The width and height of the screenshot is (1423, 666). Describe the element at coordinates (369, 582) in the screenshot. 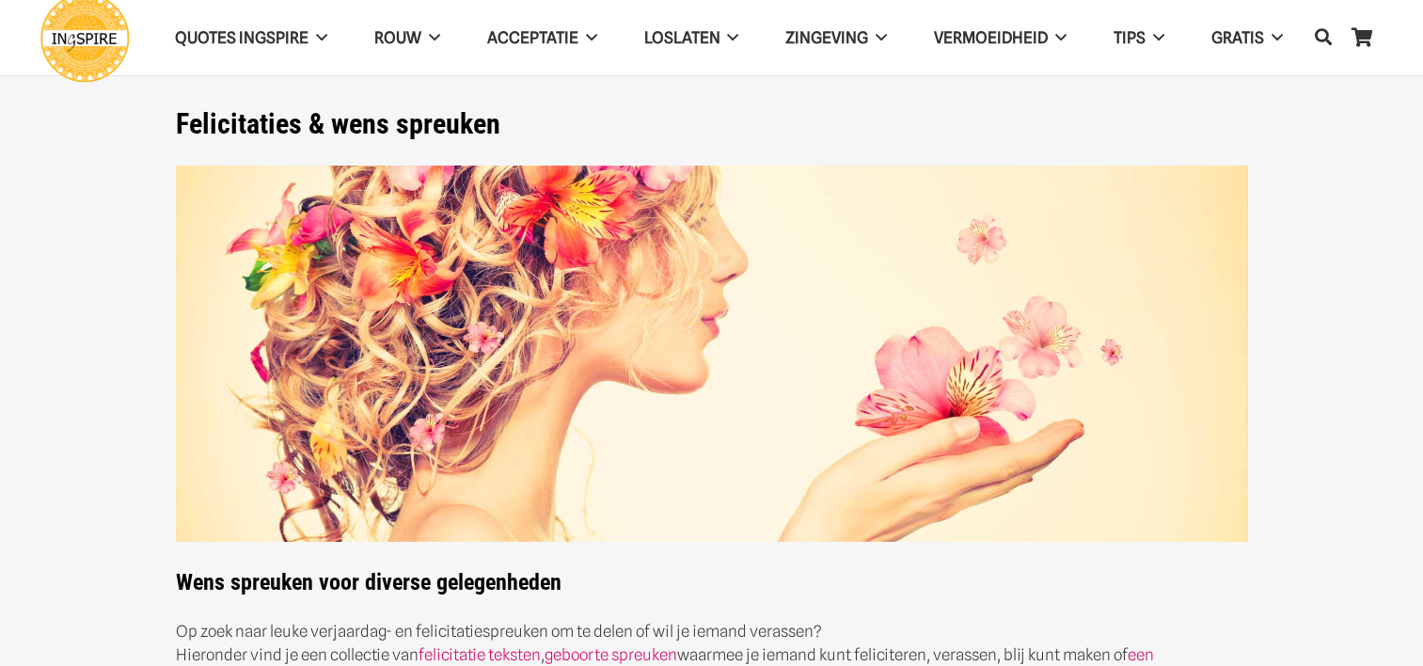

I see `strong: Wens spreuken voor diverse gelegenheden` at that location.